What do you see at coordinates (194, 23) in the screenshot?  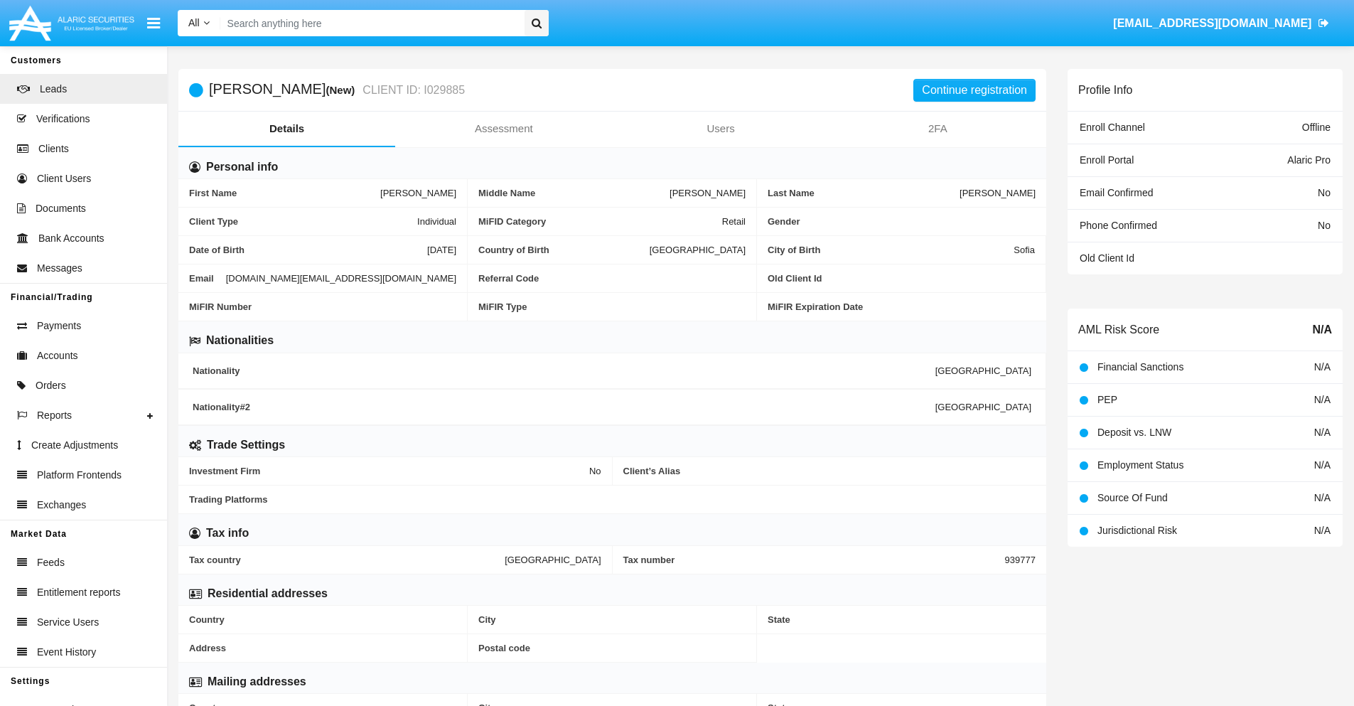 I see `span: All` at bounding box center [194, 23].